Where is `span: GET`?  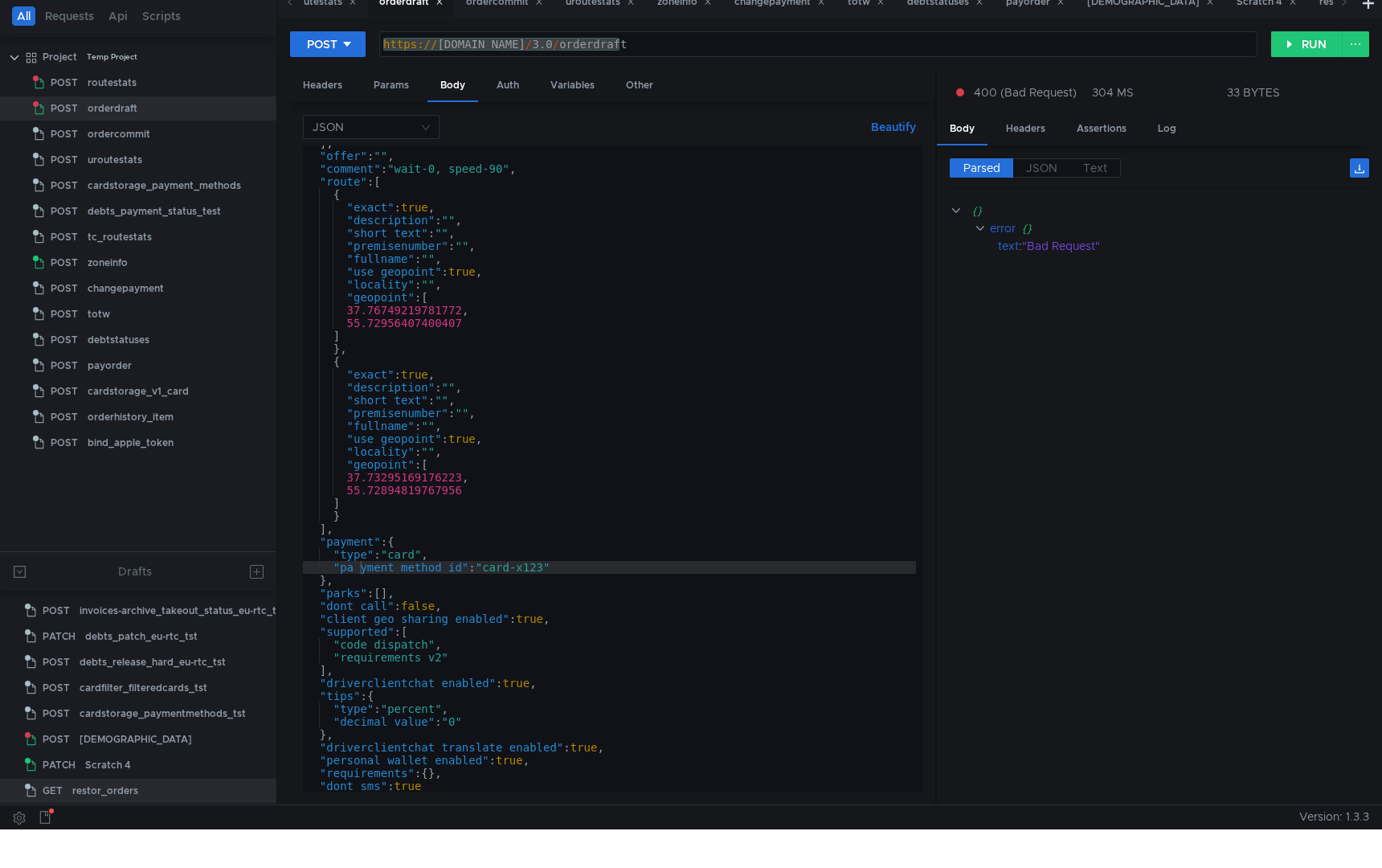
span: GET is located at coordinates (53, 791).